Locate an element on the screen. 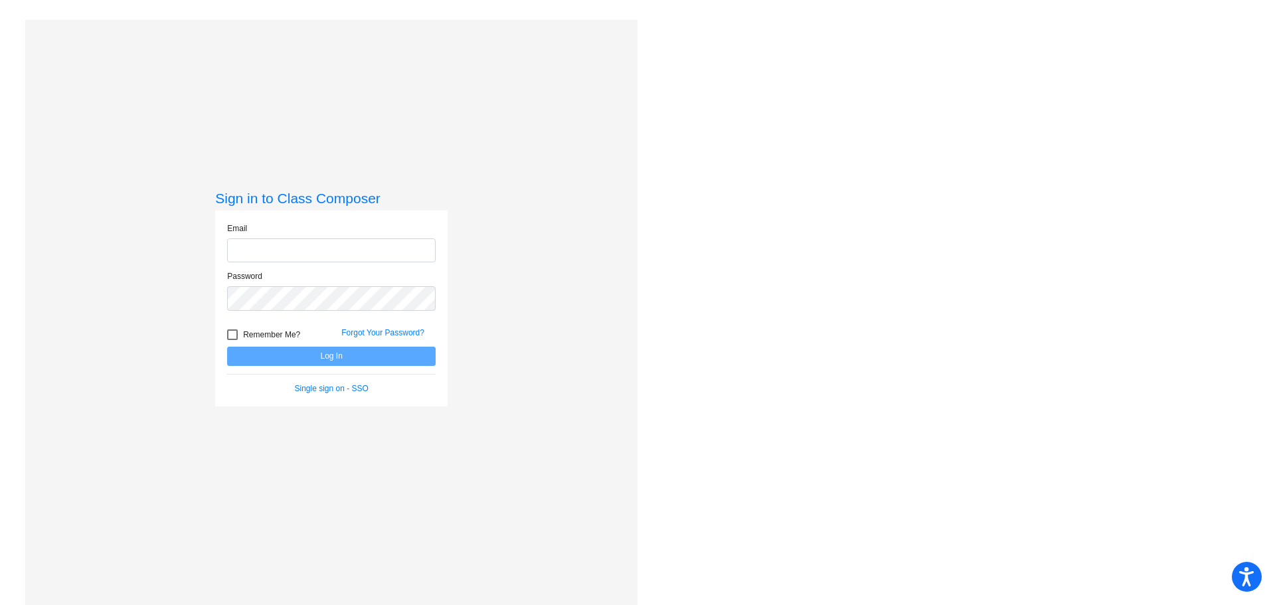 The image size is (1275, 605). h3: Sign in to Class Composer is located at coordinates (331, 198).